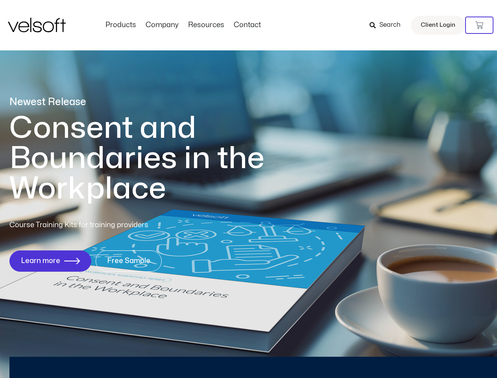 The image size is (497, 378). Describe the element at coordinates (438, 25) in the screenshot. I see `a: Client Login` at that location.